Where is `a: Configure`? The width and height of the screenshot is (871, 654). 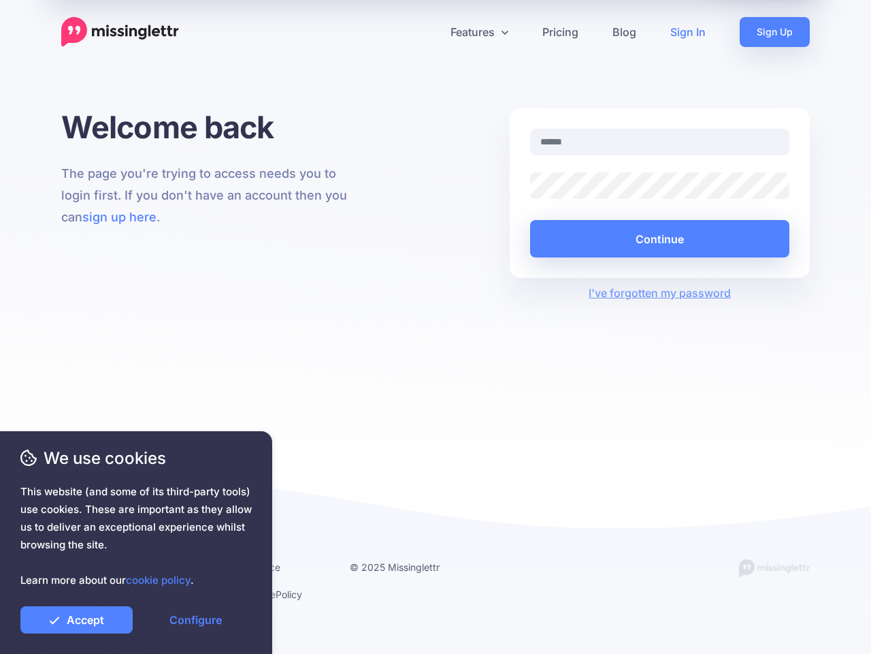
a: Configure is located at coordinates (195, 620).